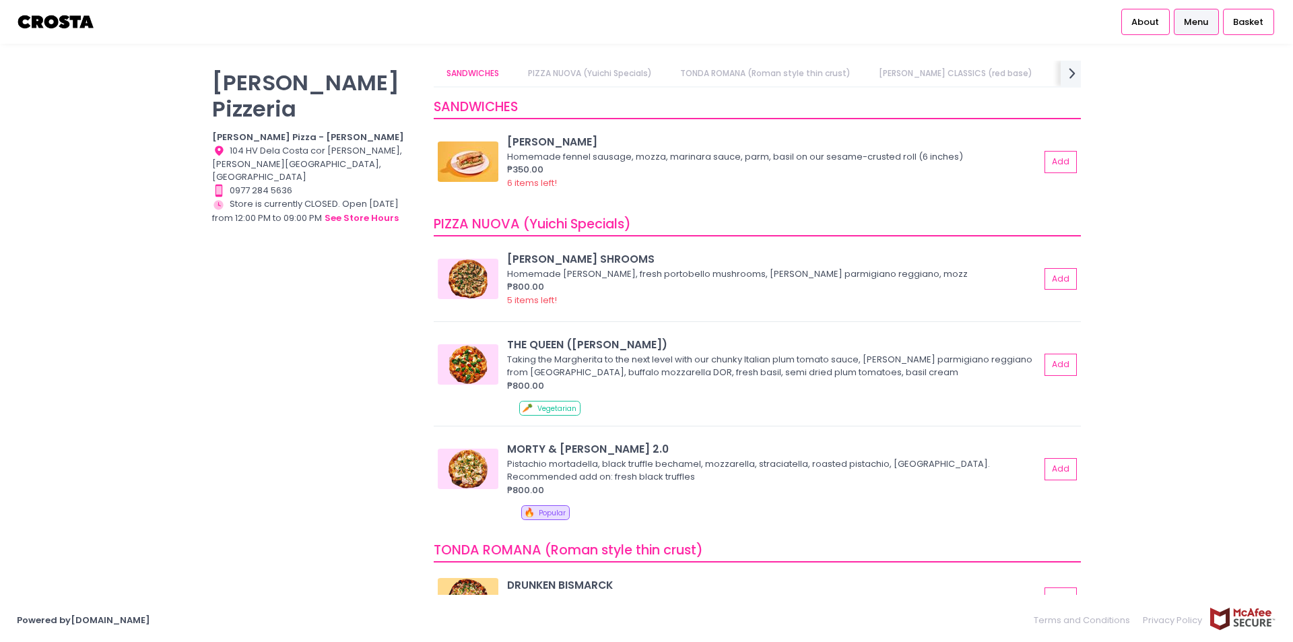 This screenshot has width=1293, height=642. Describe the element at coordinates (532, 224) in the screenshot. I see `span: PIZZA NUOVA (Yuichi Specials)` at that location.